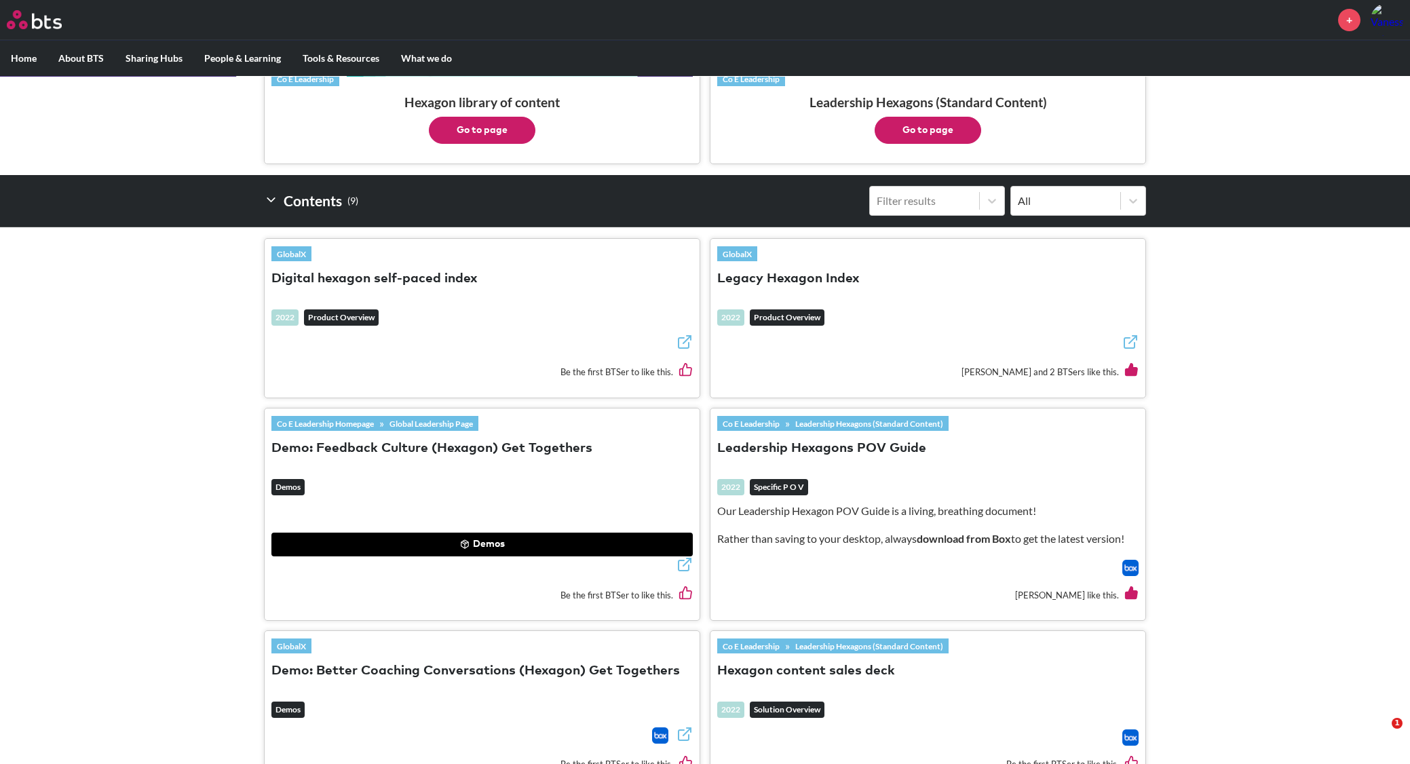 The image size is (1410, 764). What do you see at coordinates (353, 201) in the screenshot?
I see `small: ( 9 )` at bounding box center [353, 201].